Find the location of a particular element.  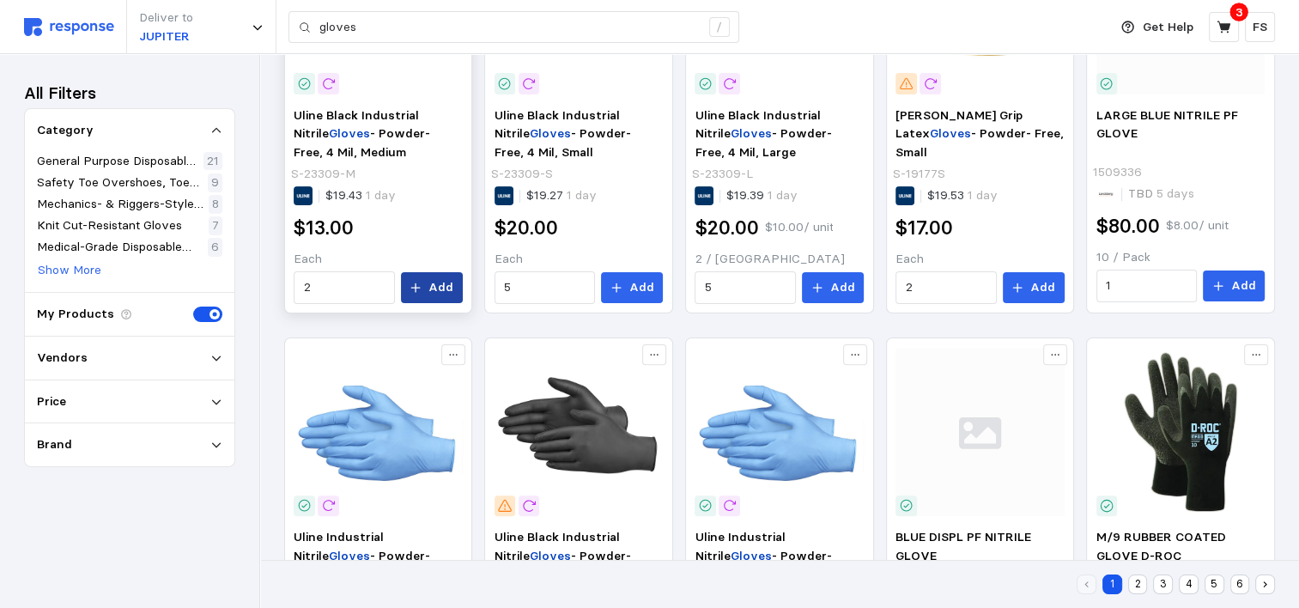

img: S-14179X is located at coordinates (779, 432).